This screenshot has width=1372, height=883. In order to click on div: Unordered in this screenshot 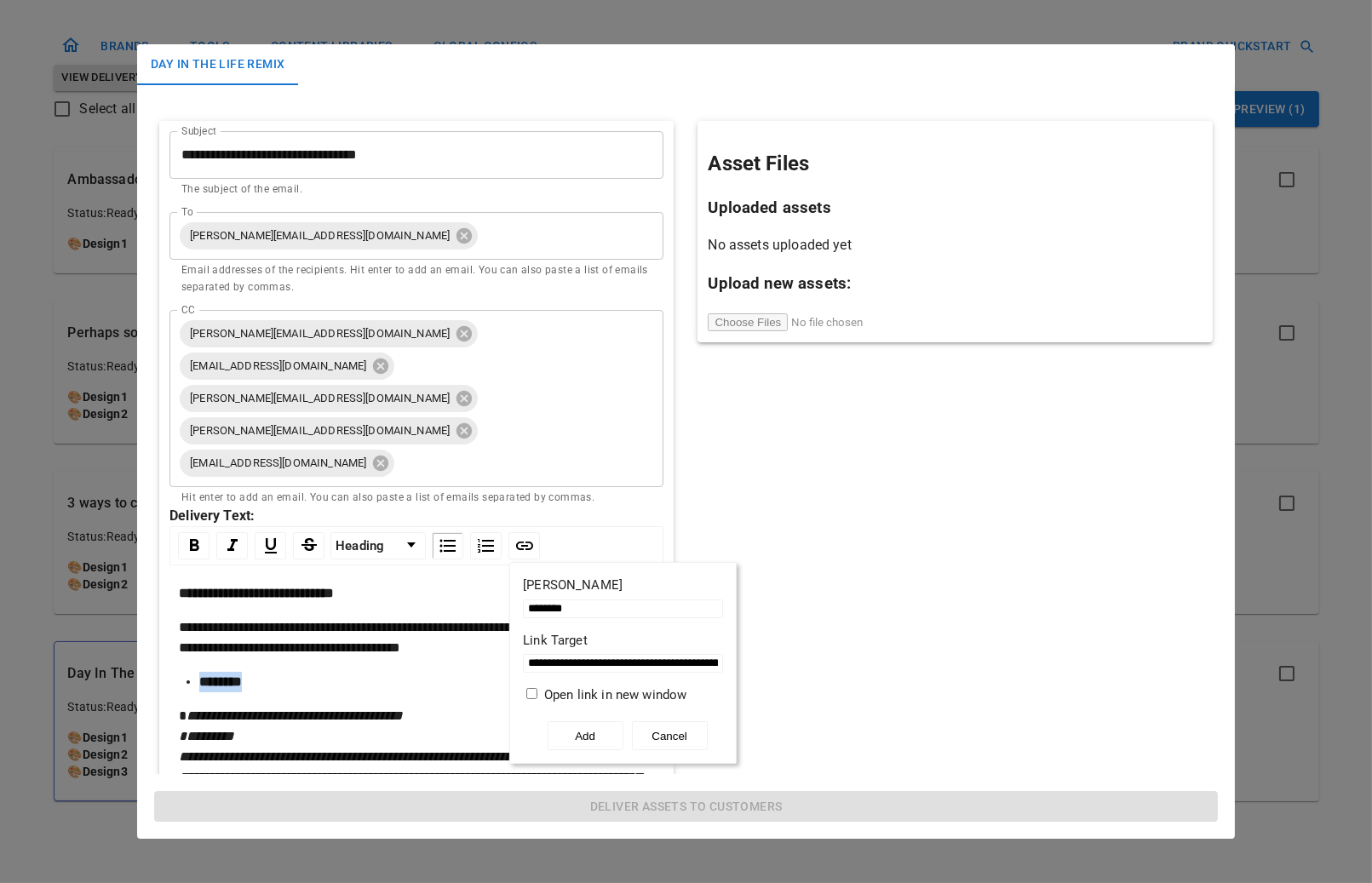, I will do `click(447, 545)`.